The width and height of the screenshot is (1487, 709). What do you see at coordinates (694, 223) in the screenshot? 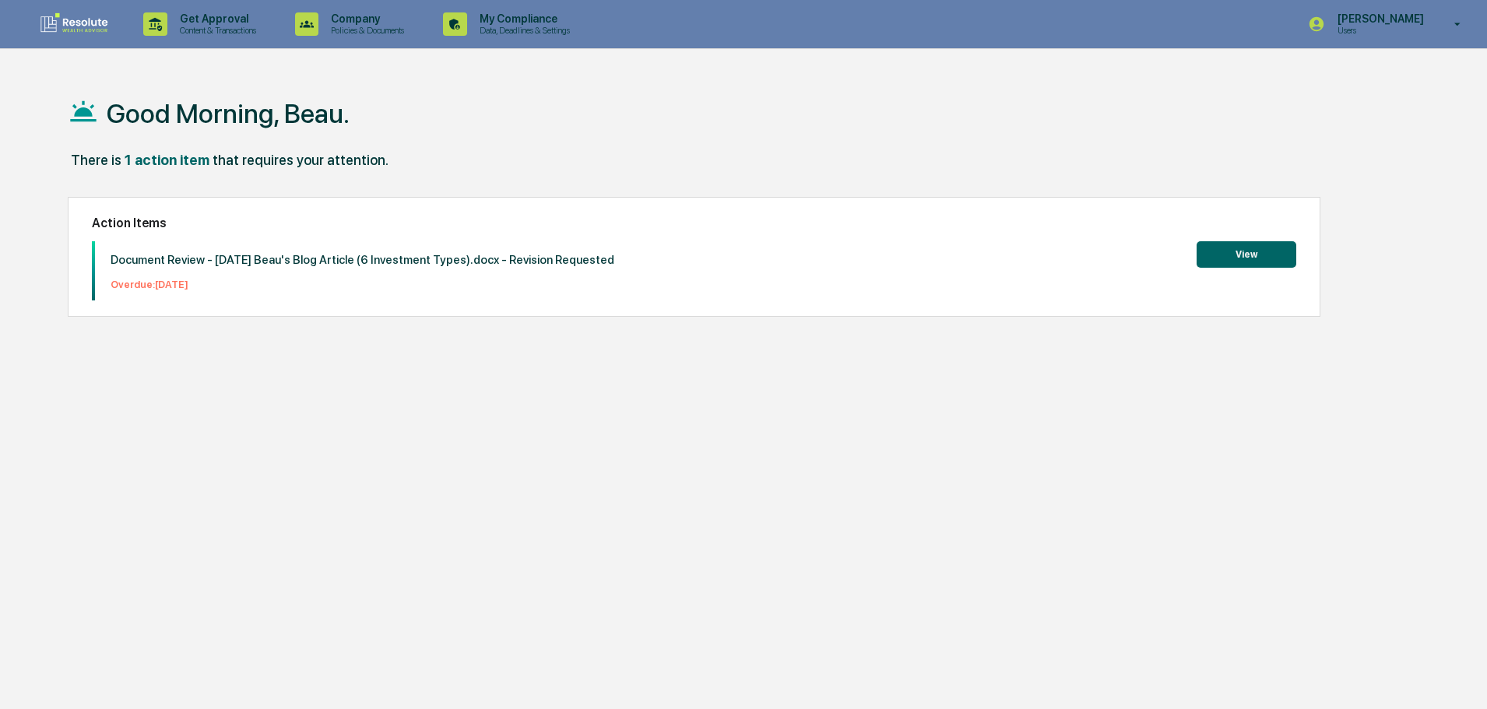
I see `h2: Action Items` at bounding box center [694, 223].